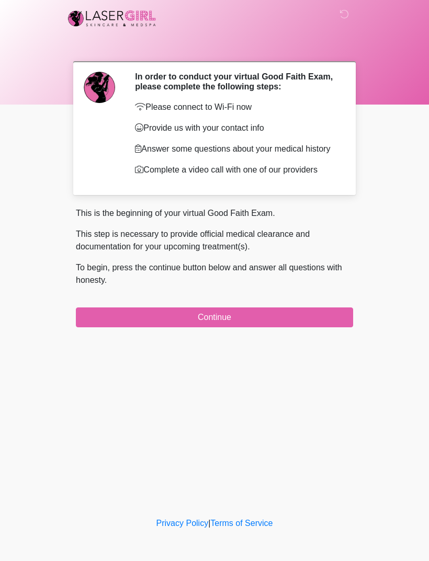 Image resolution: width=429 pixels, height=561 pixels. Describe the element at coordinates (112, 18) in the screenshot. I see `img: Laser Girl Med Spa LLC Logo` at that location.